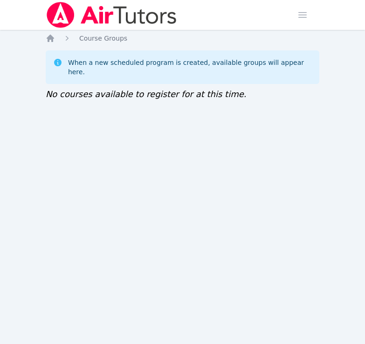 The width and height of the screenshot is (365, 344). What do you see at coordinates (103, 38) in the screenshot?
I see `span: Course Groups` at bounding box center [103, 38].